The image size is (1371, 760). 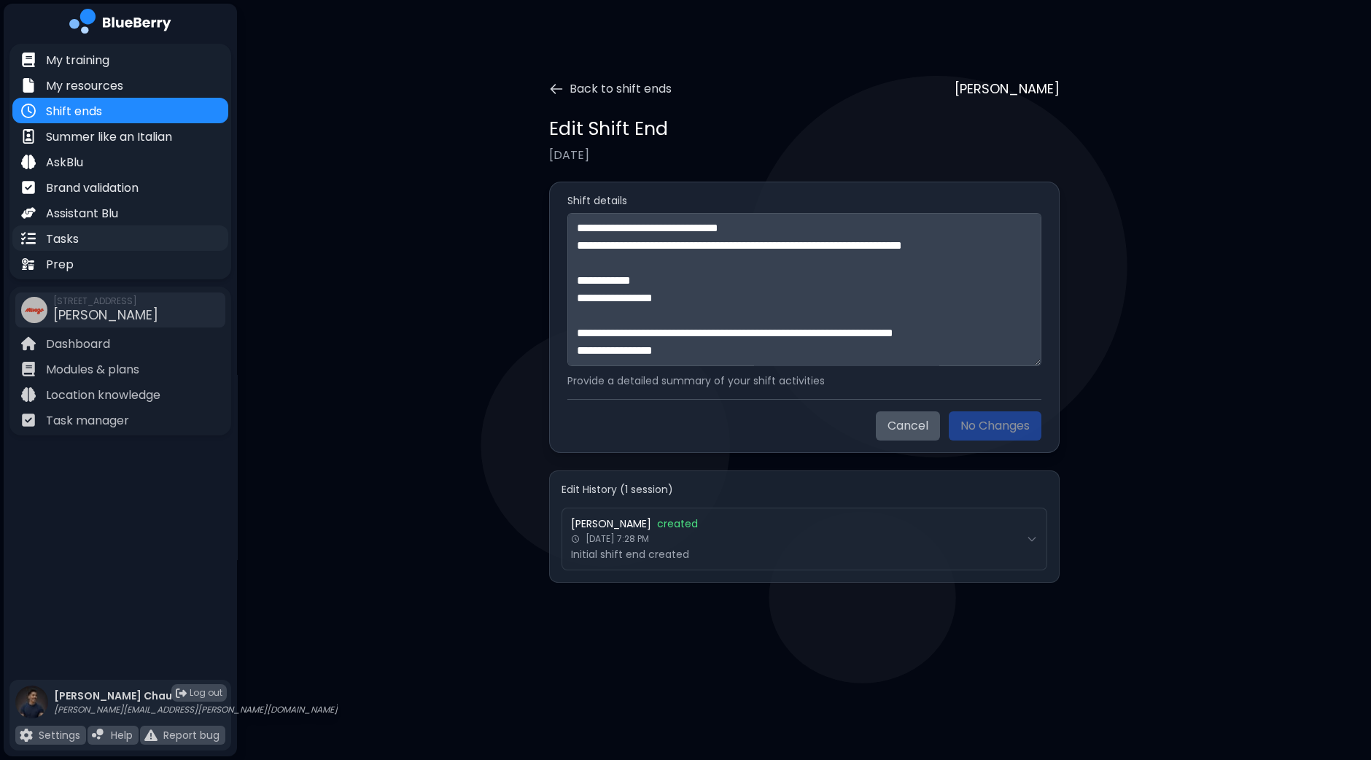 I want to click on p: Prep, so click(x=60, y=265).